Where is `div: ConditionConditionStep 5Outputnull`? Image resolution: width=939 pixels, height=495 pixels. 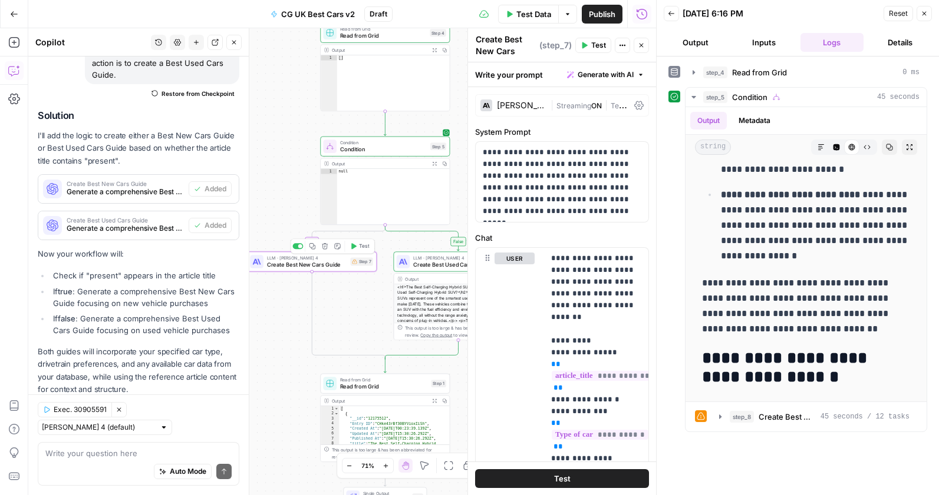 div: ConditionConditionStep 5Outputnull is located at coordinates (385, 181).